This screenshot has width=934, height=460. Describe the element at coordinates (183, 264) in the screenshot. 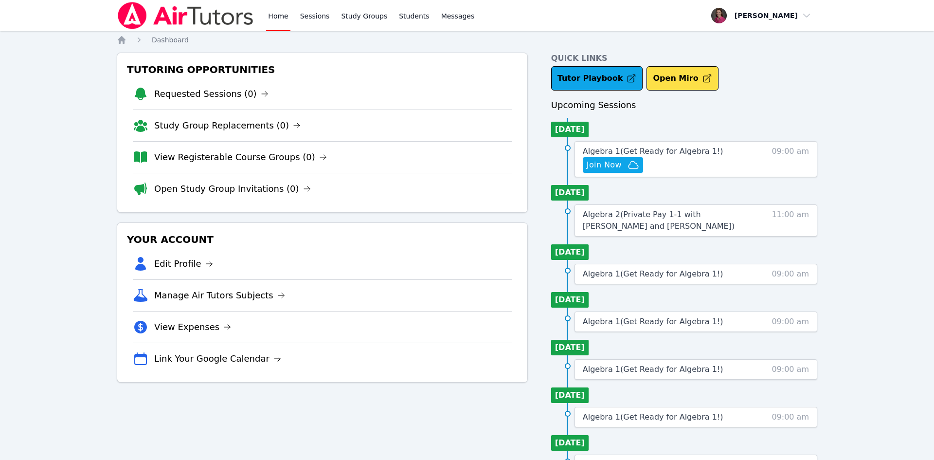

I see `a: Edit Profile` at that location.